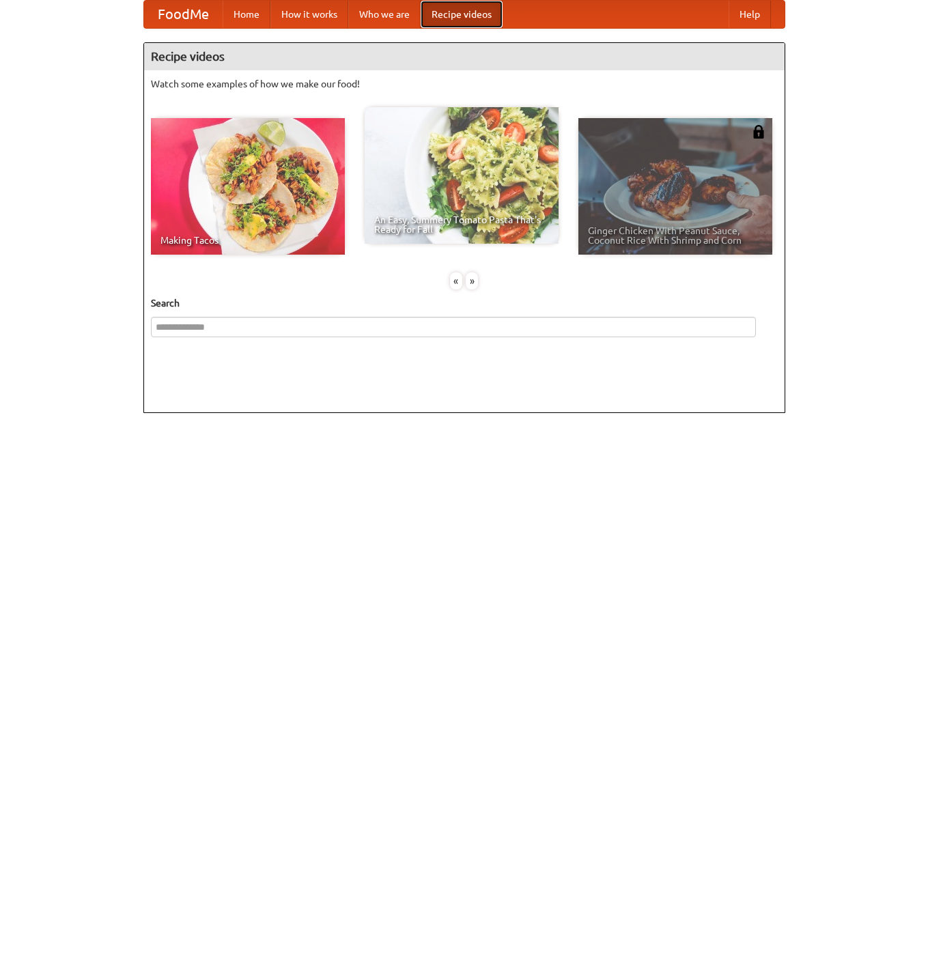  I want to click on span: An Easy, Summery Tomato Pasta That's Ready for Fall, so click(462, 225).